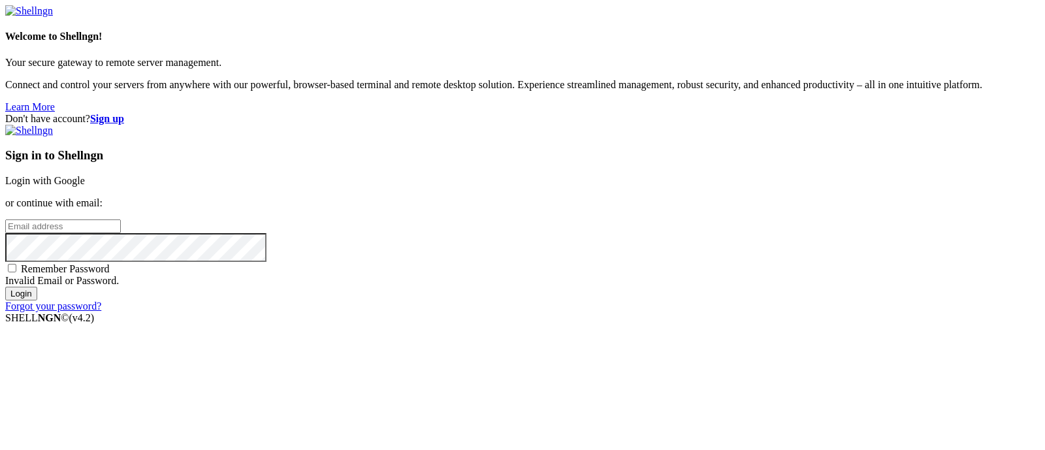 Image resolution: width=1045 pixels, height=450 pixels. Describe the element at coordinates (53, 306) in the screenshot. I see `a: Forgot your password?` at that location.